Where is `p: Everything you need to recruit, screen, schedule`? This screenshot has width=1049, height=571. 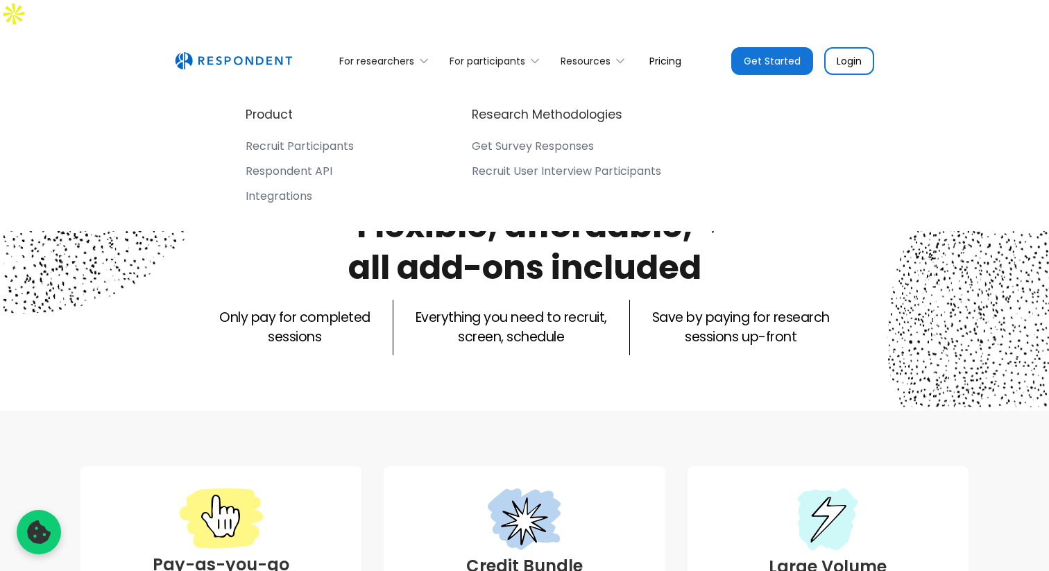
p: Everything you need to recruit, screen, schedule is located at coordinates (511, 327).